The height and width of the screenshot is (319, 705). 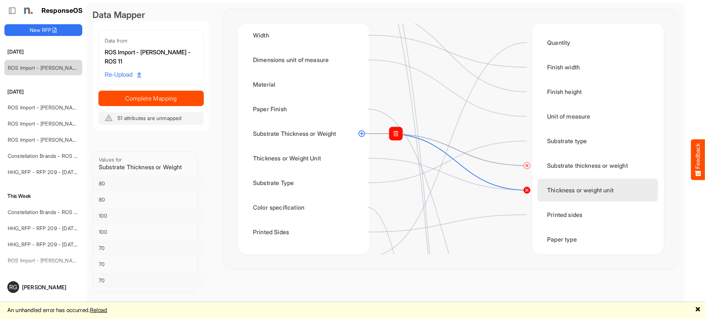 I want to click on div: Finish height, so click(x=598, y=92).